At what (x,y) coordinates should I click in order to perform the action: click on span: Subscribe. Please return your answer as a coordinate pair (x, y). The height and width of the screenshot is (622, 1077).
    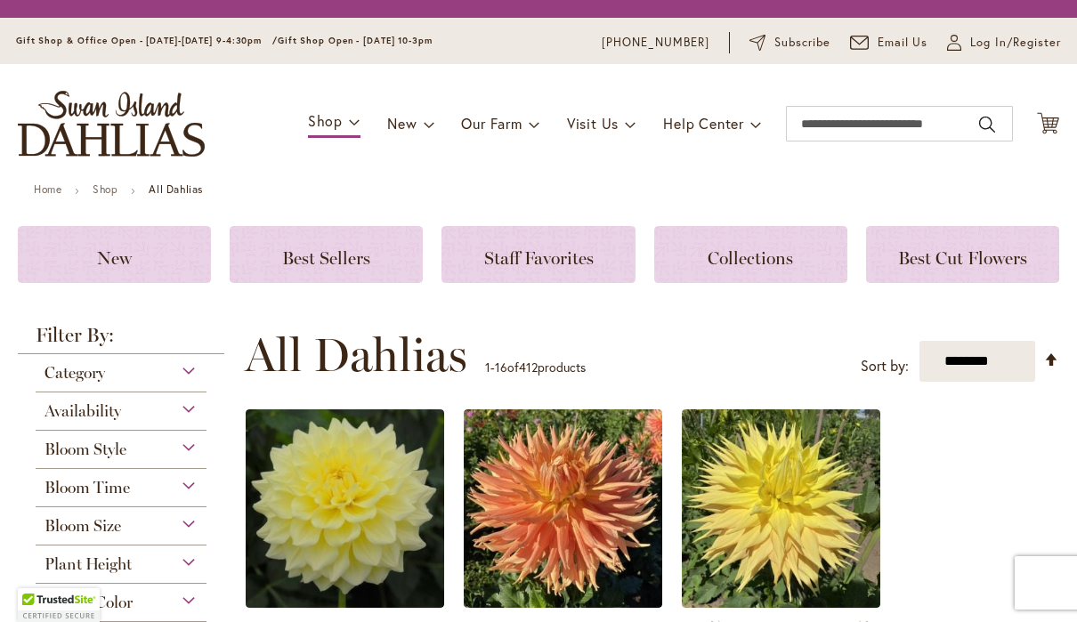
    Looking at the image, I should click on (802, 43).